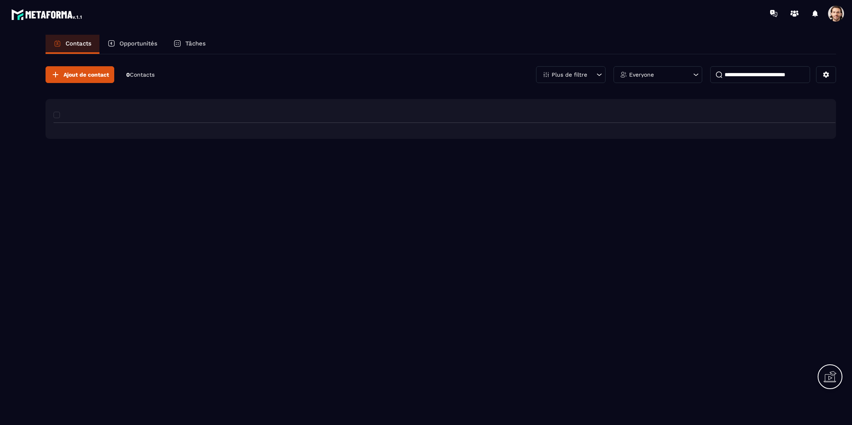 This screenshot has height=425, width=852. Describe the element at coordinates (641, 75) in the screenshot. I see `p: Everyone` at that location.